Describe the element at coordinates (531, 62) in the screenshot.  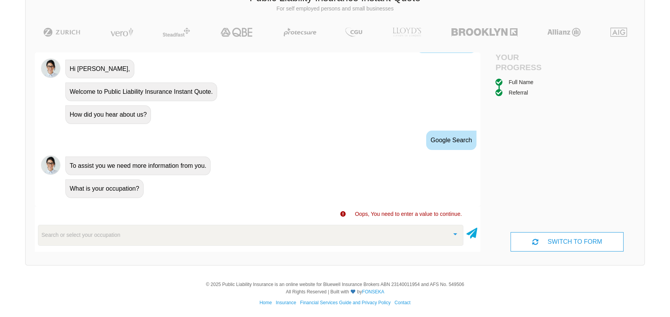
I see `h4: Your Progress` at that location.